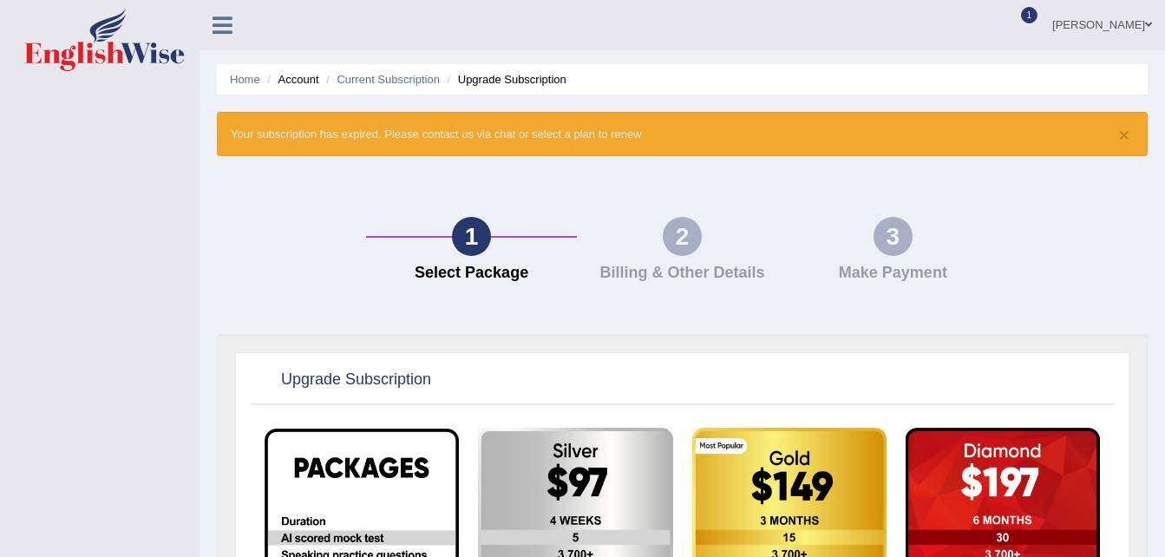 The image size is (1165, 557). What do you see at coordinates (682, 134) in the screenshot?
I see `div: Your subscription has expired. Please contact us via chat or select a plan to renew` at bounding box center [682, 134].